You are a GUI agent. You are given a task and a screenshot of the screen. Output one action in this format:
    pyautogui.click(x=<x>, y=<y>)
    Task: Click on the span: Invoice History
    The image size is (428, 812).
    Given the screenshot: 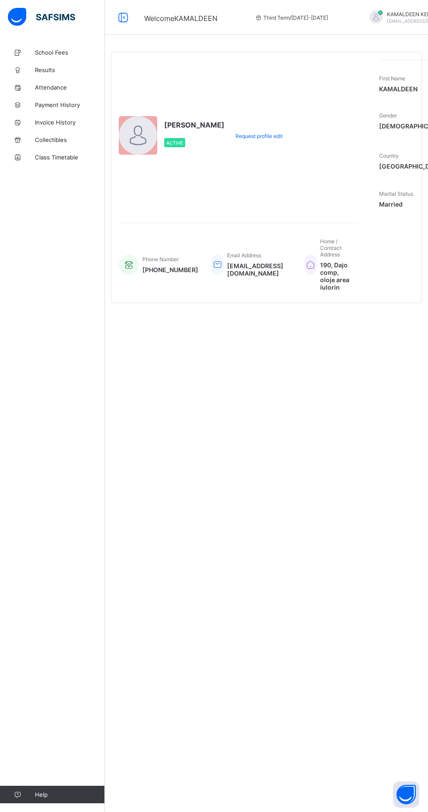 What is the action you would take?
    pyautogui.click(x=70, y=122)
    